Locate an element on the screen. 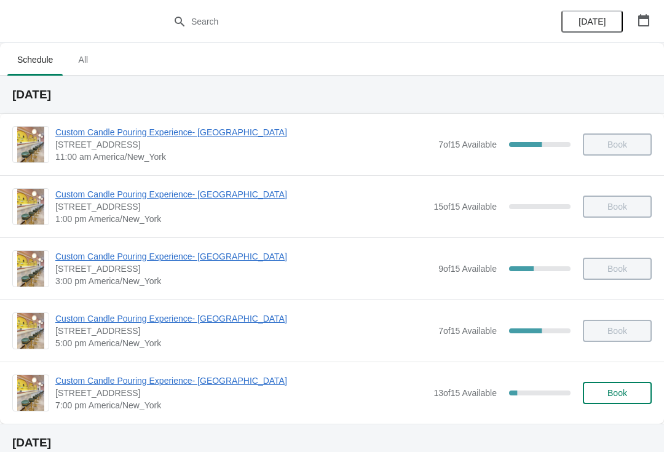 The height and width of the screenshot is (452, 664). span: Schedule is located at coordinates (35, 60).